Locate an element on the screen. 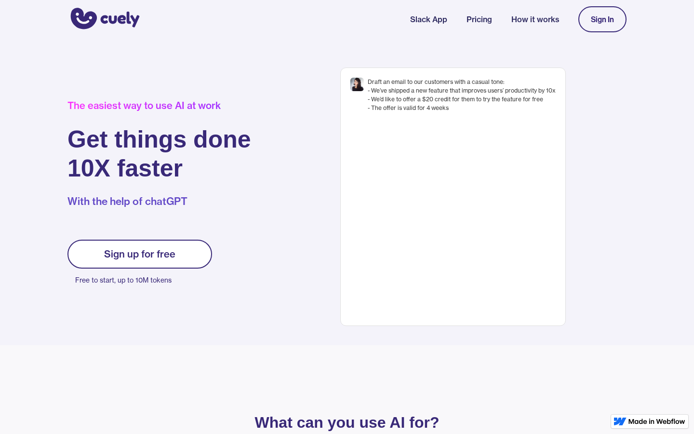 The image size is (694, 434). div: The easiest way to use AI at work is located at coordinates (159, 106).